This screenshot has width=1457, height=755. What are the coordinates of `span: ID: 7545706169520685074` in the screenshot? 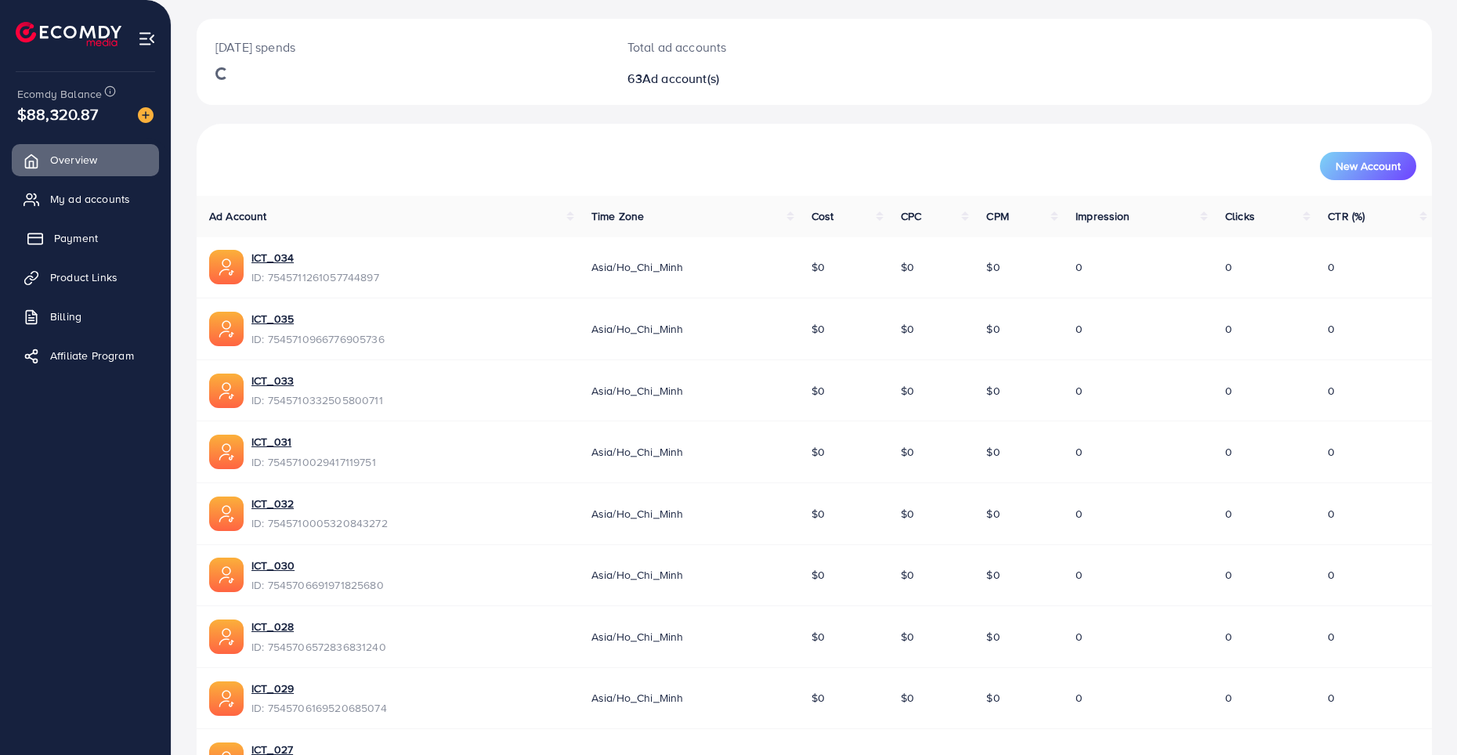 It's located at (319, 708).